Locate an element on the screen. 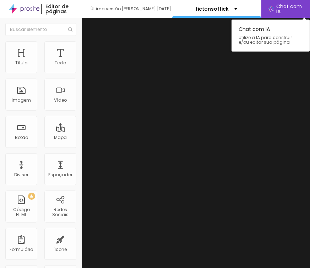  div: Imagem is located at coordinates (21, 100).